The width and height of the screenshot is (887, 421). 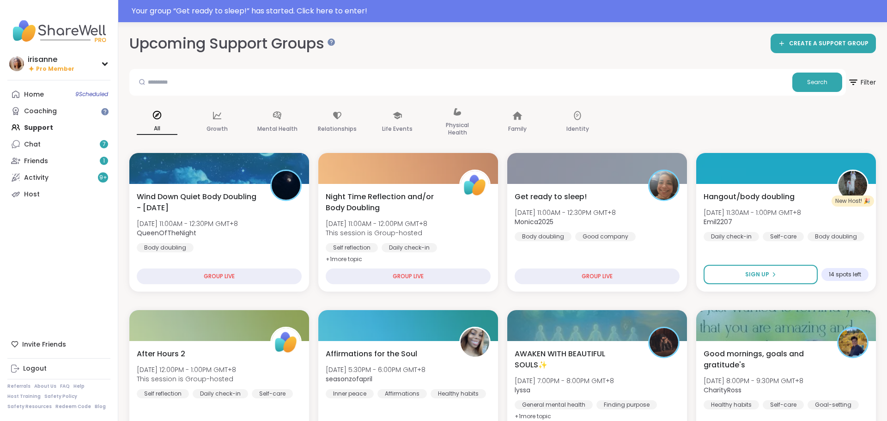 I want to click on img: seasonzofapril, so click(x=475, y=342).